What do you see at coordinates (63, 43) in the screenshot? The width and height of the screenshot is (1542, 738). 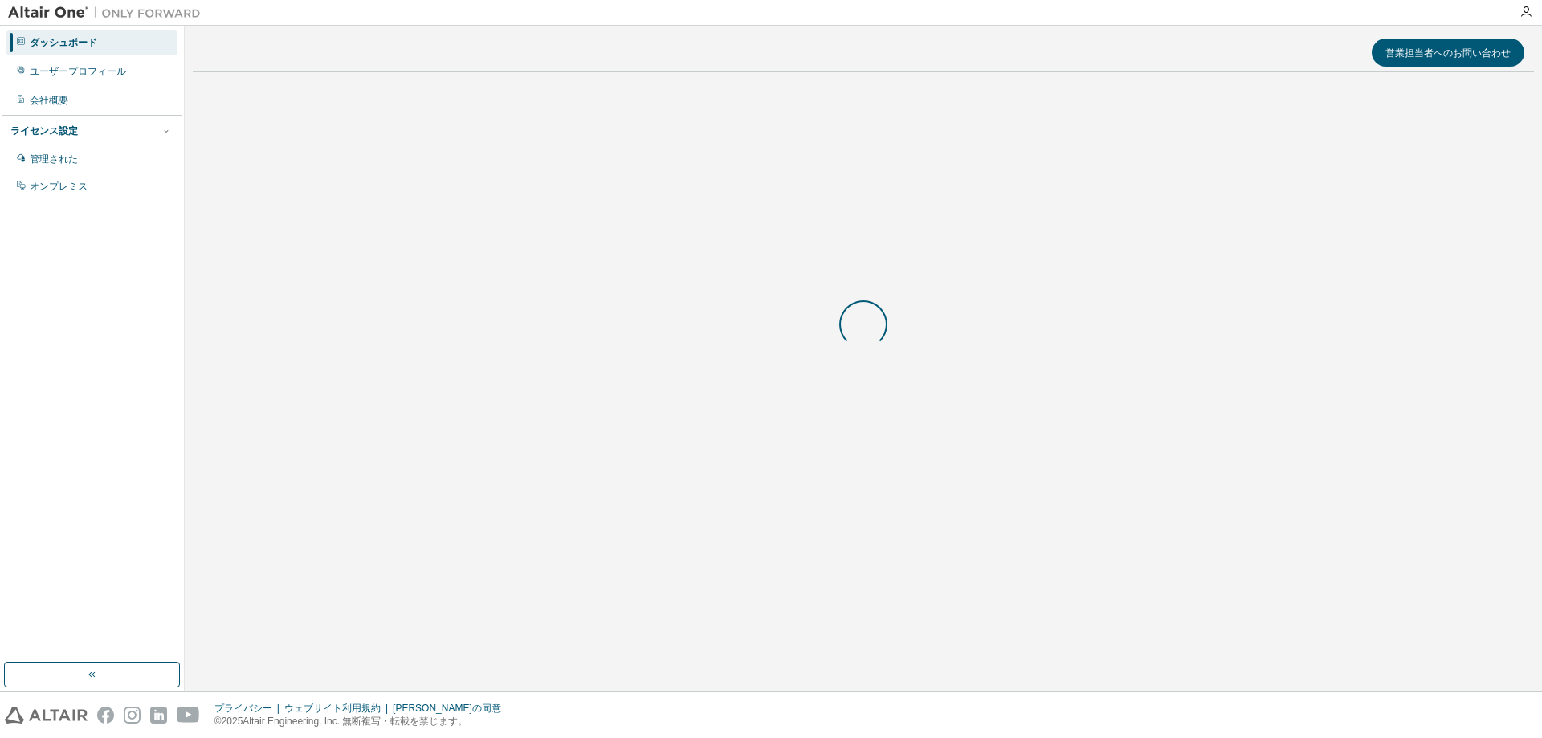 I see `font: ダッシュボード` at bounding box center [63, 43].